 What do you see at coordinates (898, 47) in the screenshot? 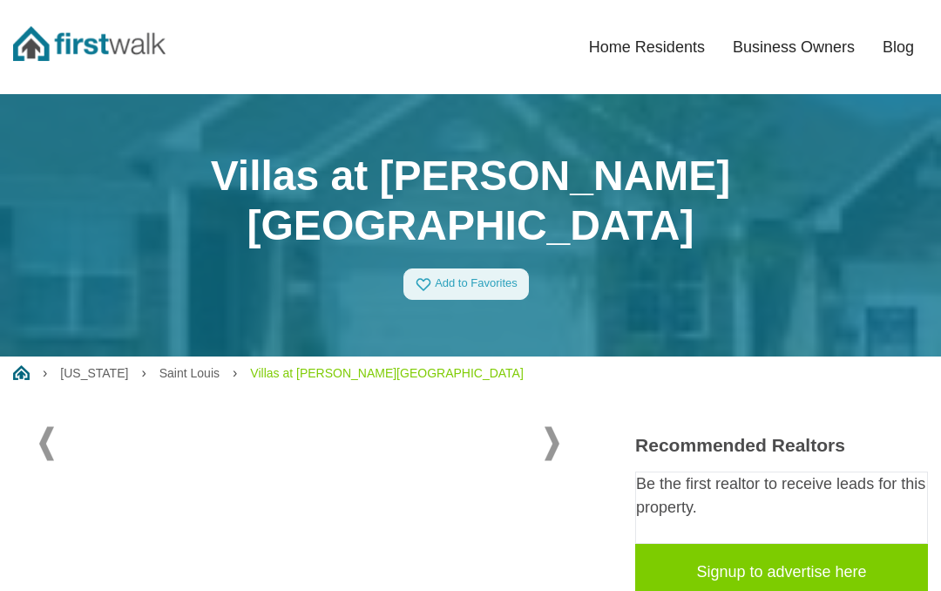
I see `a: Blog` at bounding box center [898, 47].